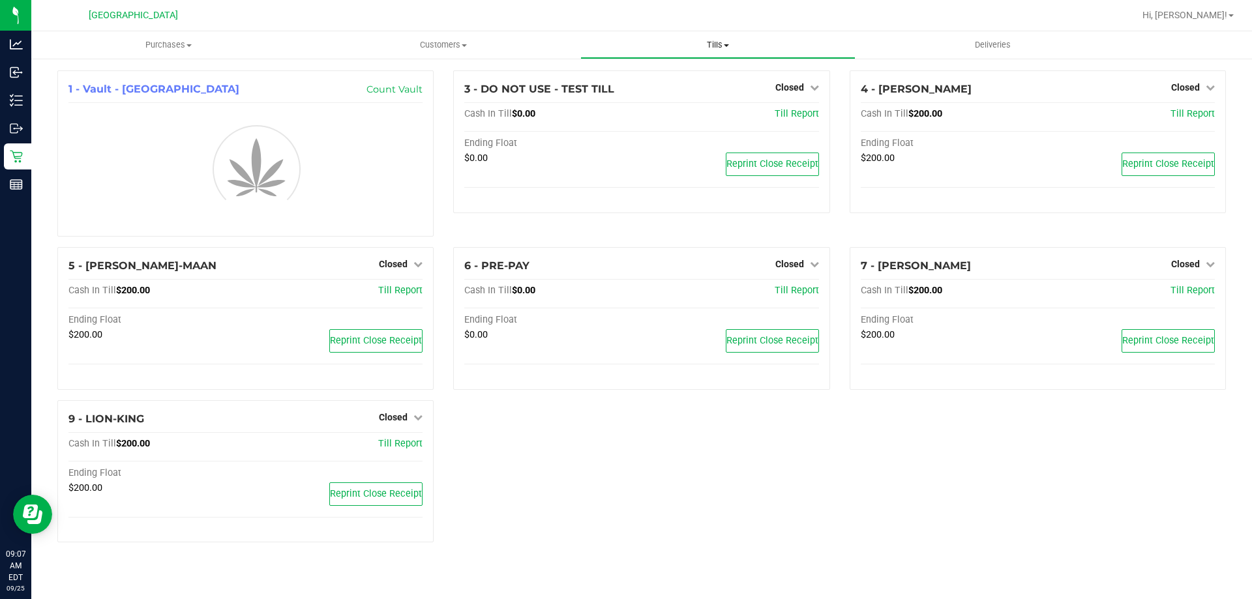 Image resolution: width=1252 pixels, height=599 pixels. I want to click on inline-svg: Retail, so click(16, 156).